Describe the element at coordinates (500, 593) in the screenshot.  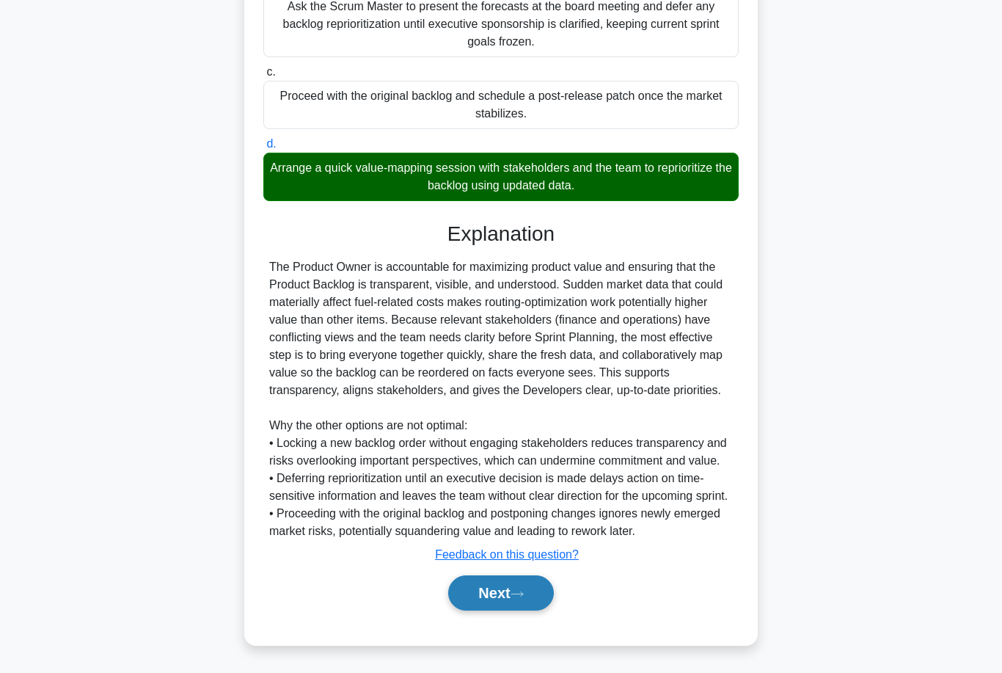
I see `button: Next` at that location.